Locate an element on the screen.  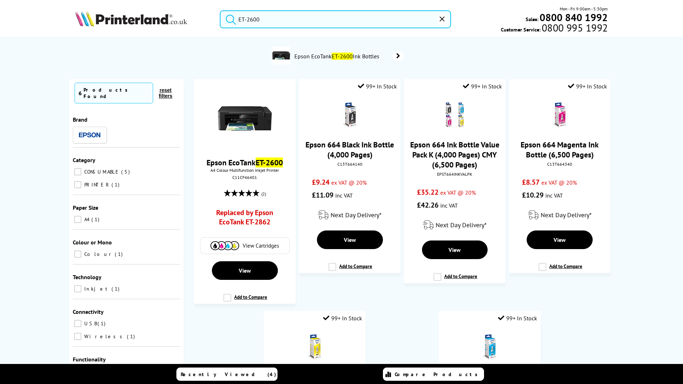
a: Epson 664 Black Ink Bottle (4,000 Pages) is located at coordinates (349, 150).